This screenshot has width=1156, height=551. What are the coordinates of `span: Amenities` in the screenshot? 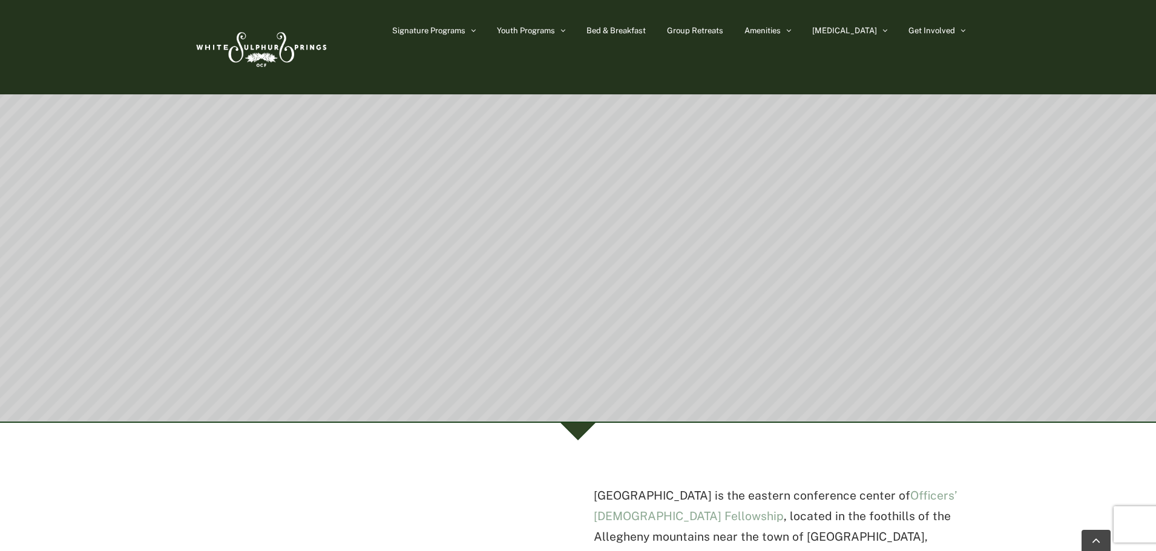 It's located at (763, 30).